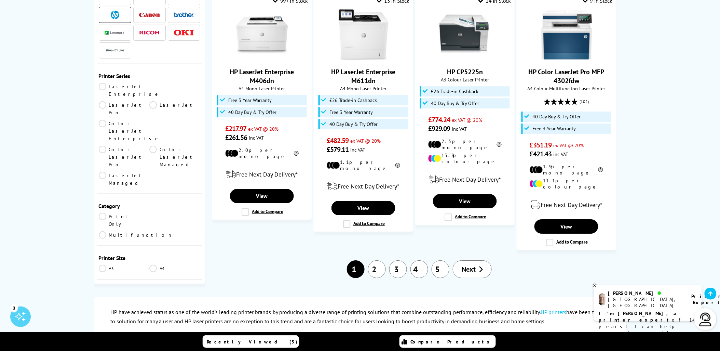 This screenshot has width=720, height=351. What do you see at coordinates (465, 144) in the screenshot?
I see `li: 2.3p per mono page` at bounding box center [465, 144].